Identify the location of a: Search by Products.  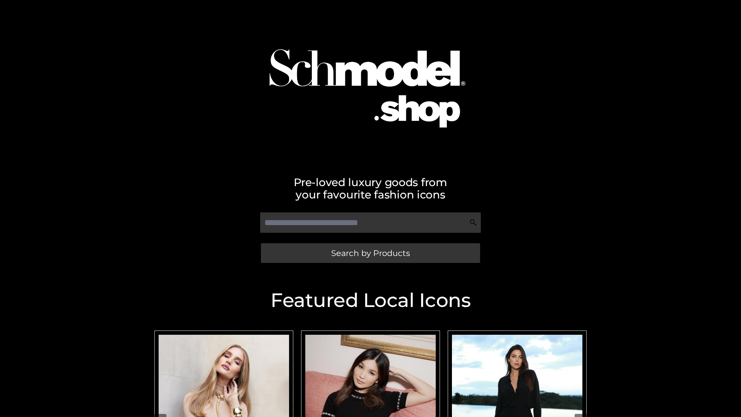
(371, 253).